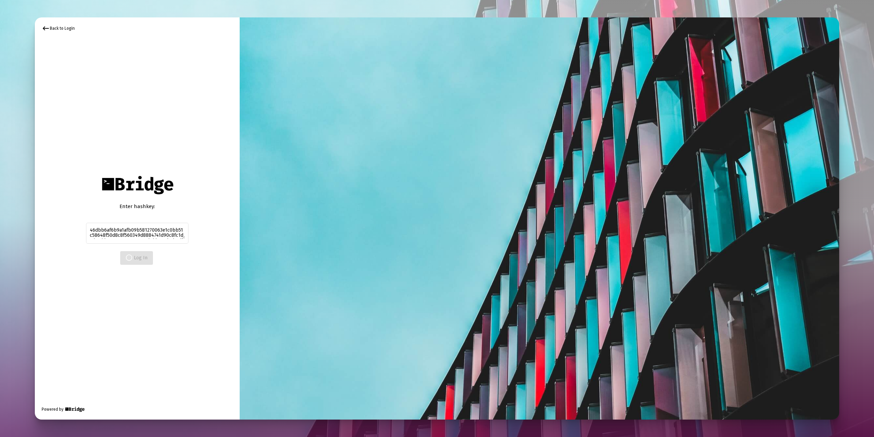 The image size is (874, 437). I want to click on div: Back to Login, so click(58, 28).